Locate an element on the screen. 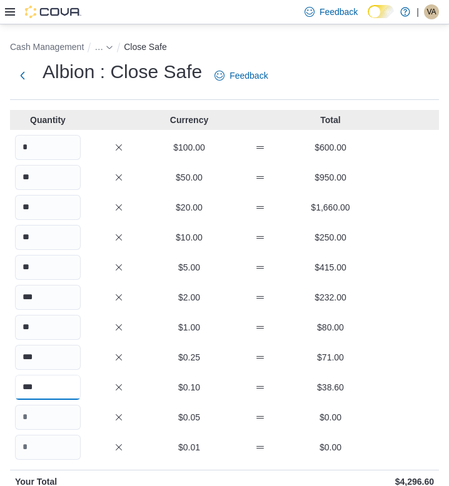 Image resolution: width=449 pixels, height=486 pixels. span: VA is located at coordinates (431, 12).